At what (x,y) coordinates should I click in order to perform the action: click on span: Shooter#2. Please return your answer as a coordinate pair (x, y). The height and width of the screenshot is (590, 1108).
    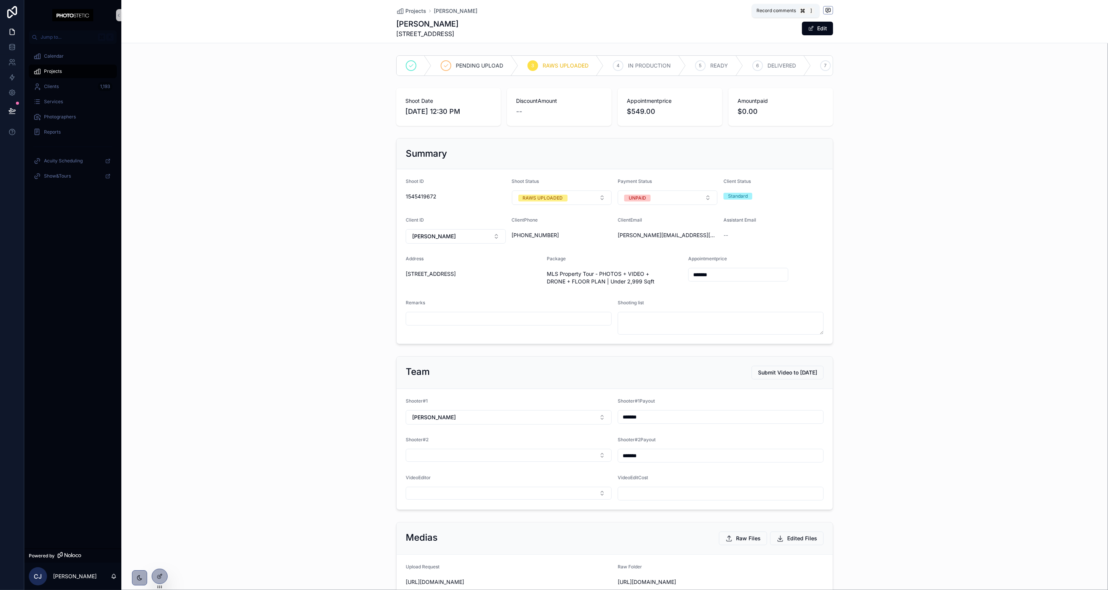
    Looking at the image, I should click on (417, 439).